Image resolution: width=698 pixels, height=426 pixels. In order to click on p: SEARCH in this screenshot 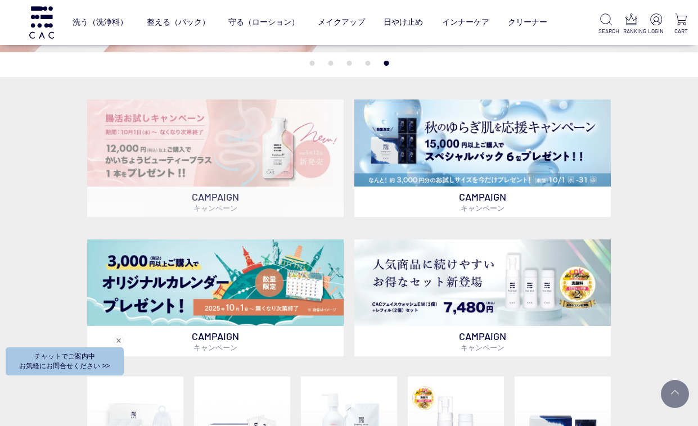, I will do `click(606, 31)`.